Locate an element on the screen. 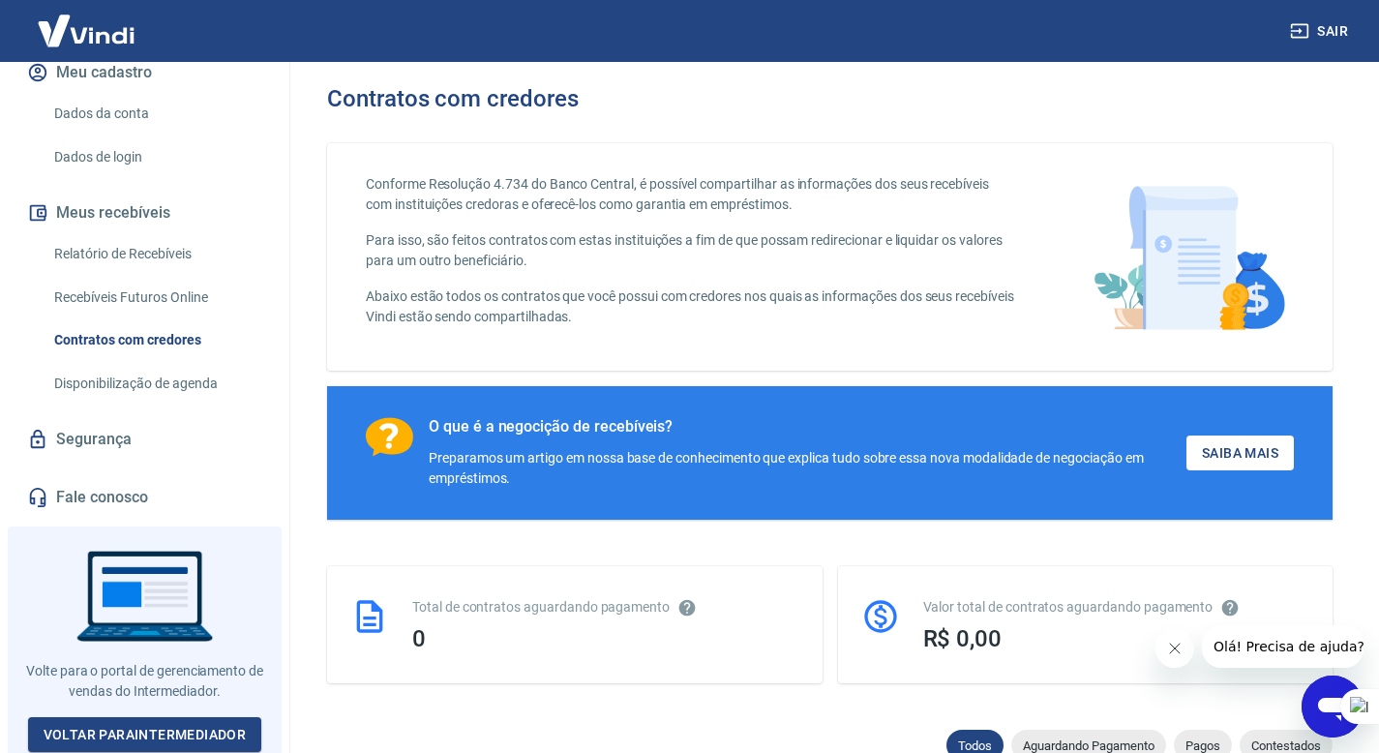 This screenshot has width=1379, height=753. a: Disponibilização de agenda is located at coordinates (156, 383).